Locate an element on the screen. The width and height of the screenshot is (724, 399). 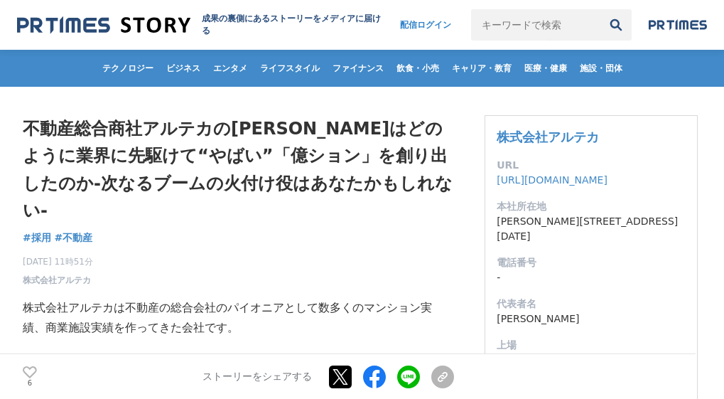
dt: 本社所在地 is located at coordinates (591, 206).